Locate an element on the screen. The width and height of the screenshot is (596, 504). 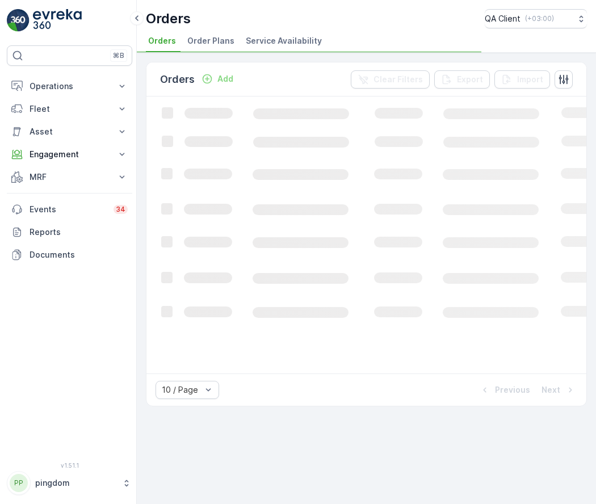
p: Operations is located at coordinates (69, 86).